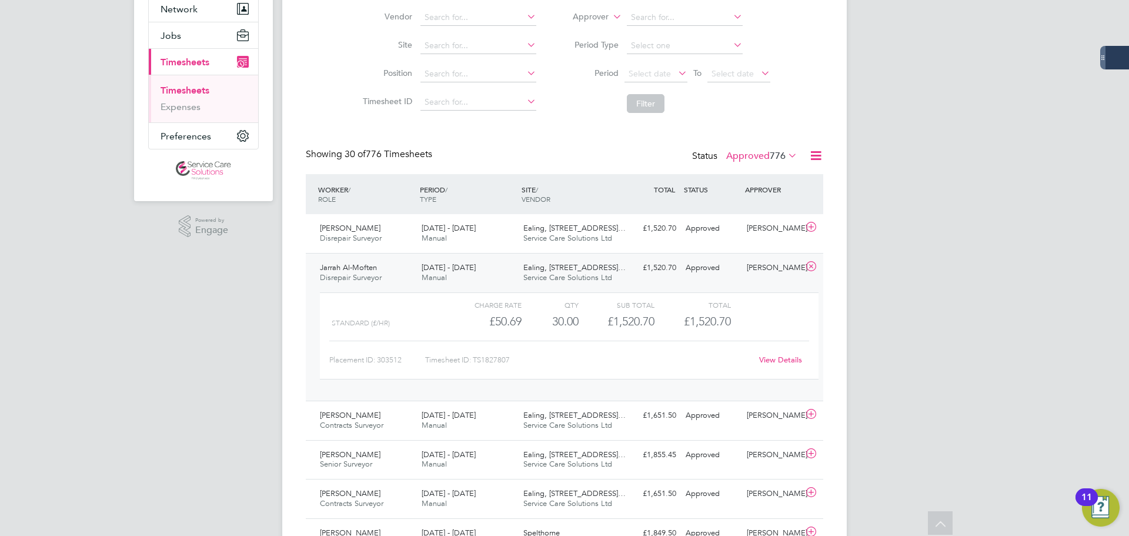 This screenshot has width=1129, height=536. Describe the element at coordinates (212, 220) in the screenshot. I see `span: Powered by` at that location.